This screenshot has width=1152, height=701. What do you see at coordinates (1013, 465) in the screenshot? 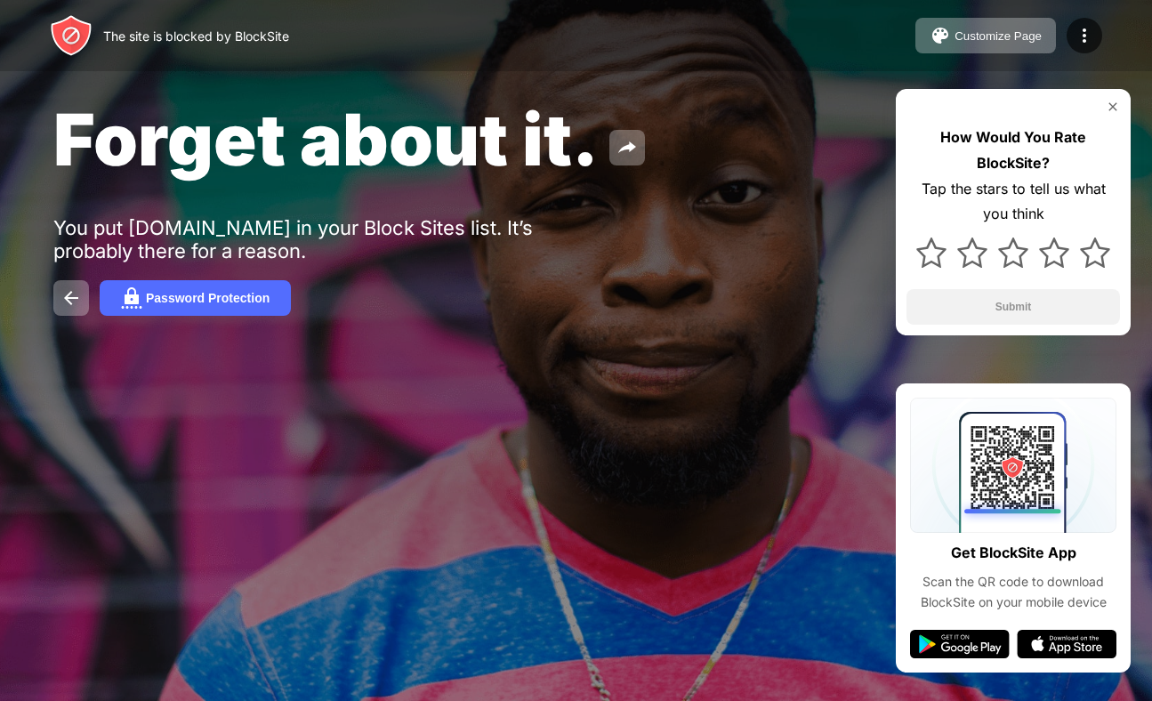
I see `img: qrcode.svg` at bounding box center [1013, 465].